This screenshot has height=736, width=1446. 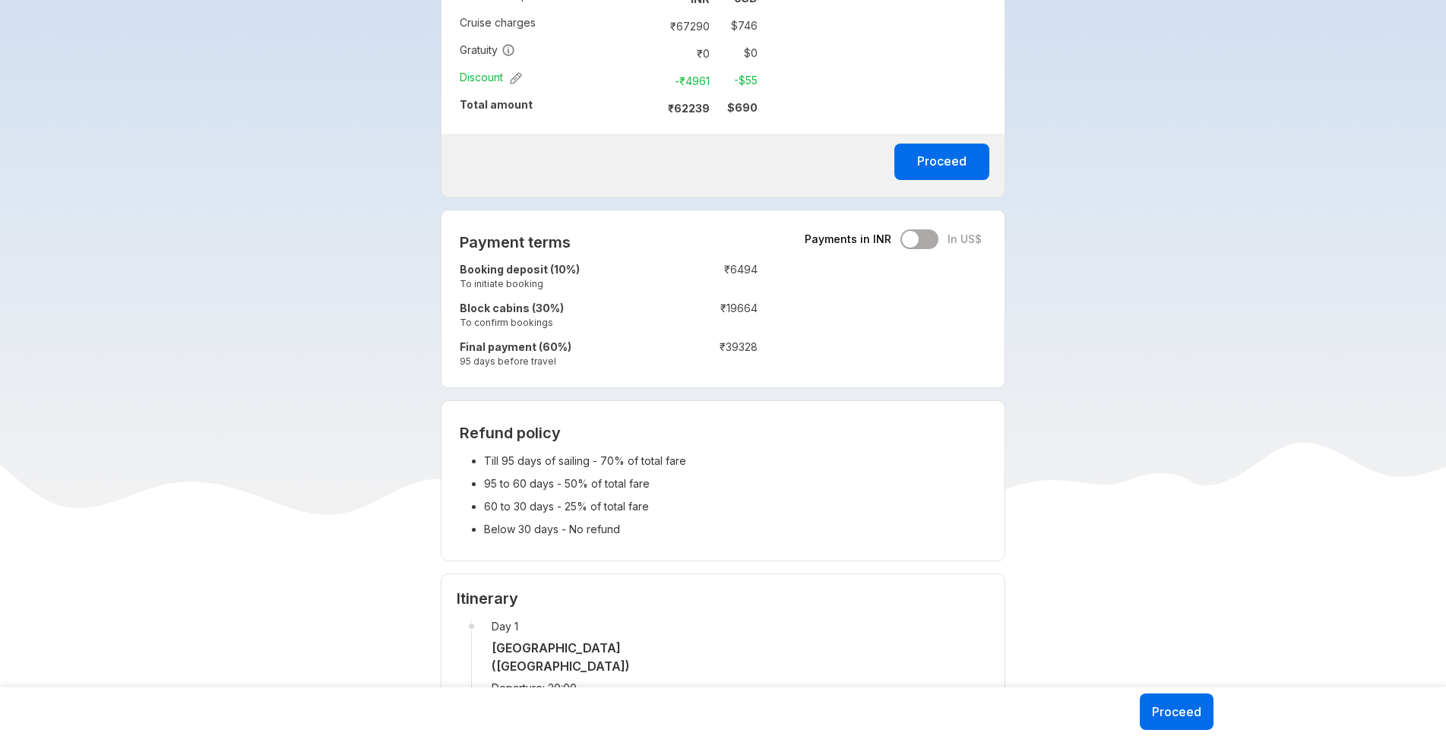 What do you see at coordinates (735, 507) in the screenshot?
I see `li: 60 to 30 days - 25% of total fare` at bounding box center [735, 507].